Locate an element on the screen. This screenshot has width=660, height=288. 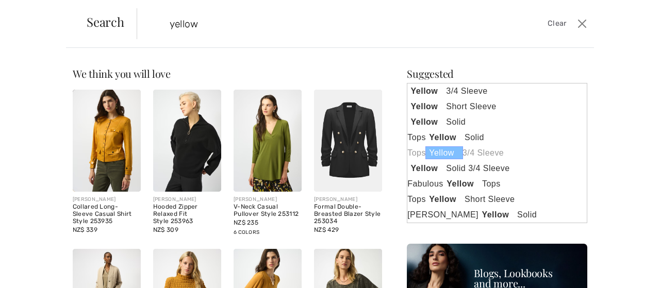
span: Clear is located at coordinates (557, 24).